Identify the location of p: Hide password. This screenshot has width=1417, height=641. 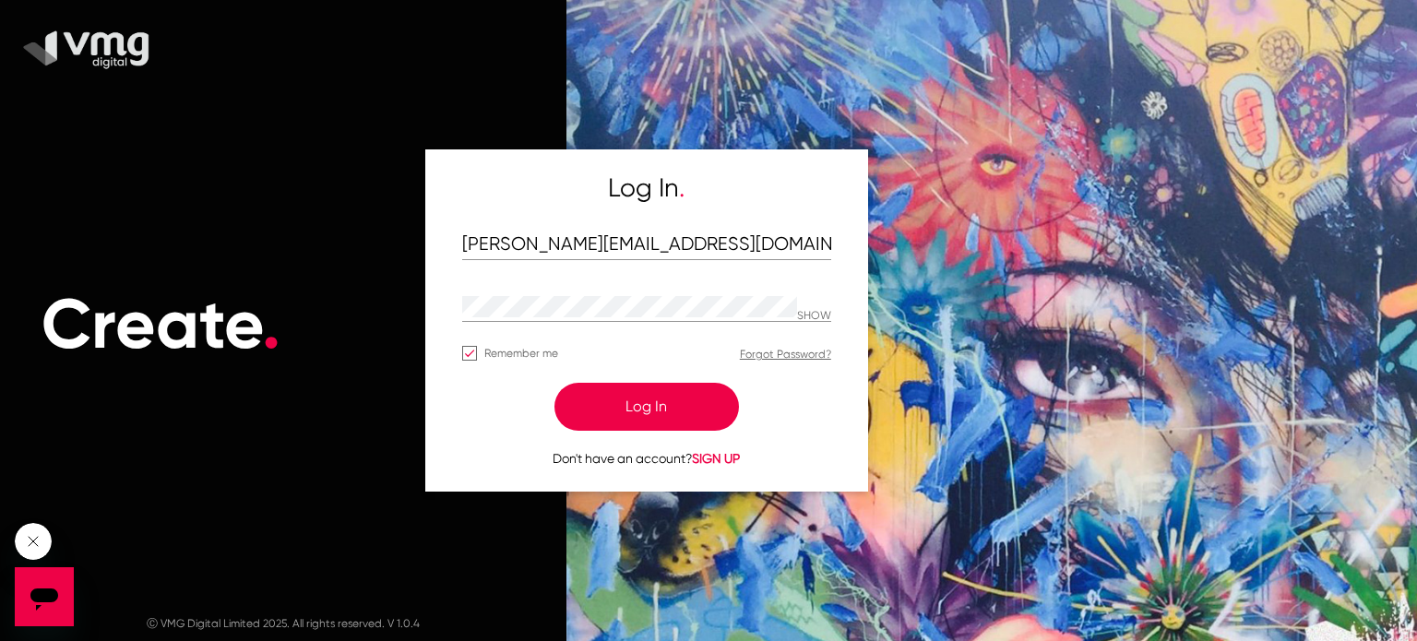
(813, 316).